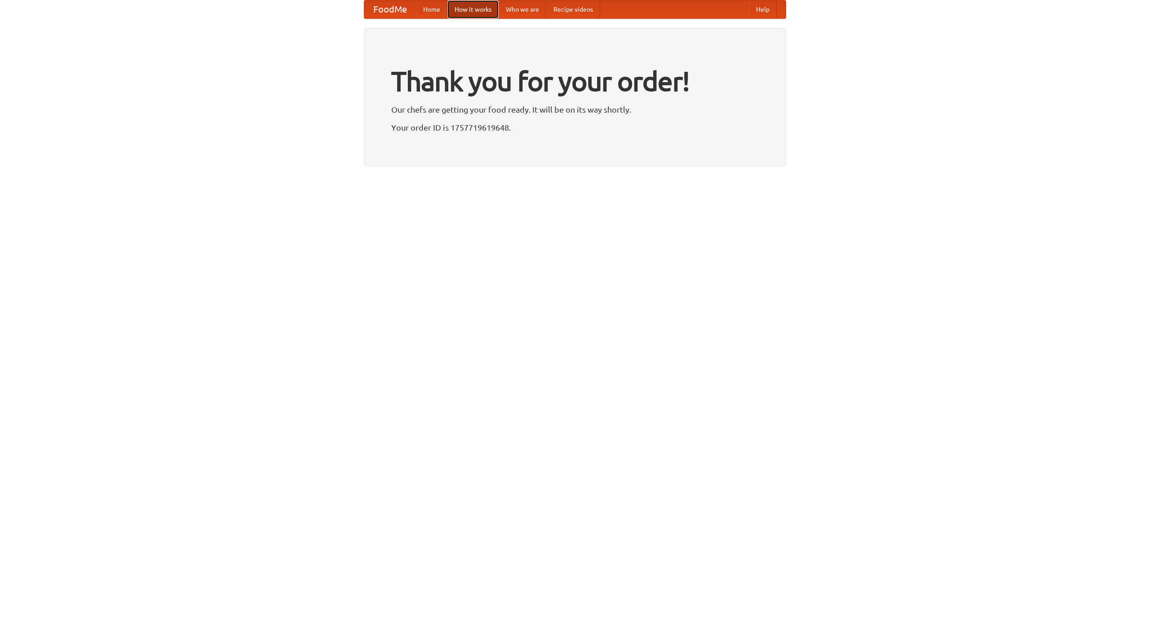 This screenshot has height=635, width=1150. I want to click on p: Your order ID is 1757719619648., so click(575, 128).